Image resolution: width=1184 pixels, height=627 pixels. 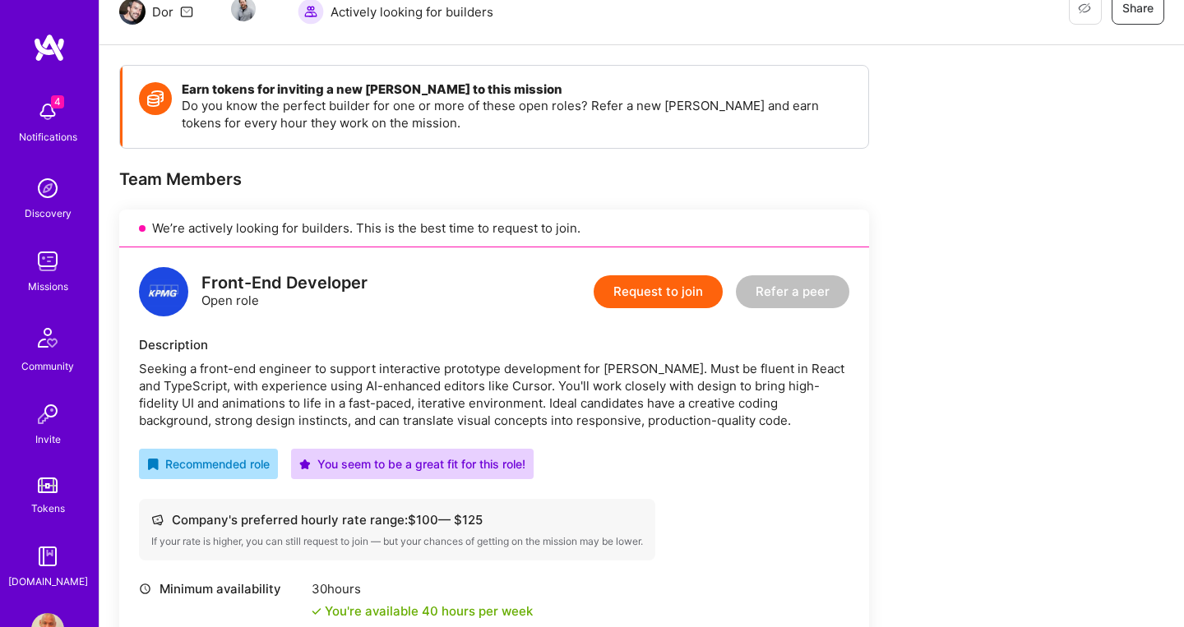 I want to click on i: icon PurpleStar, so click(x=305, y=465).